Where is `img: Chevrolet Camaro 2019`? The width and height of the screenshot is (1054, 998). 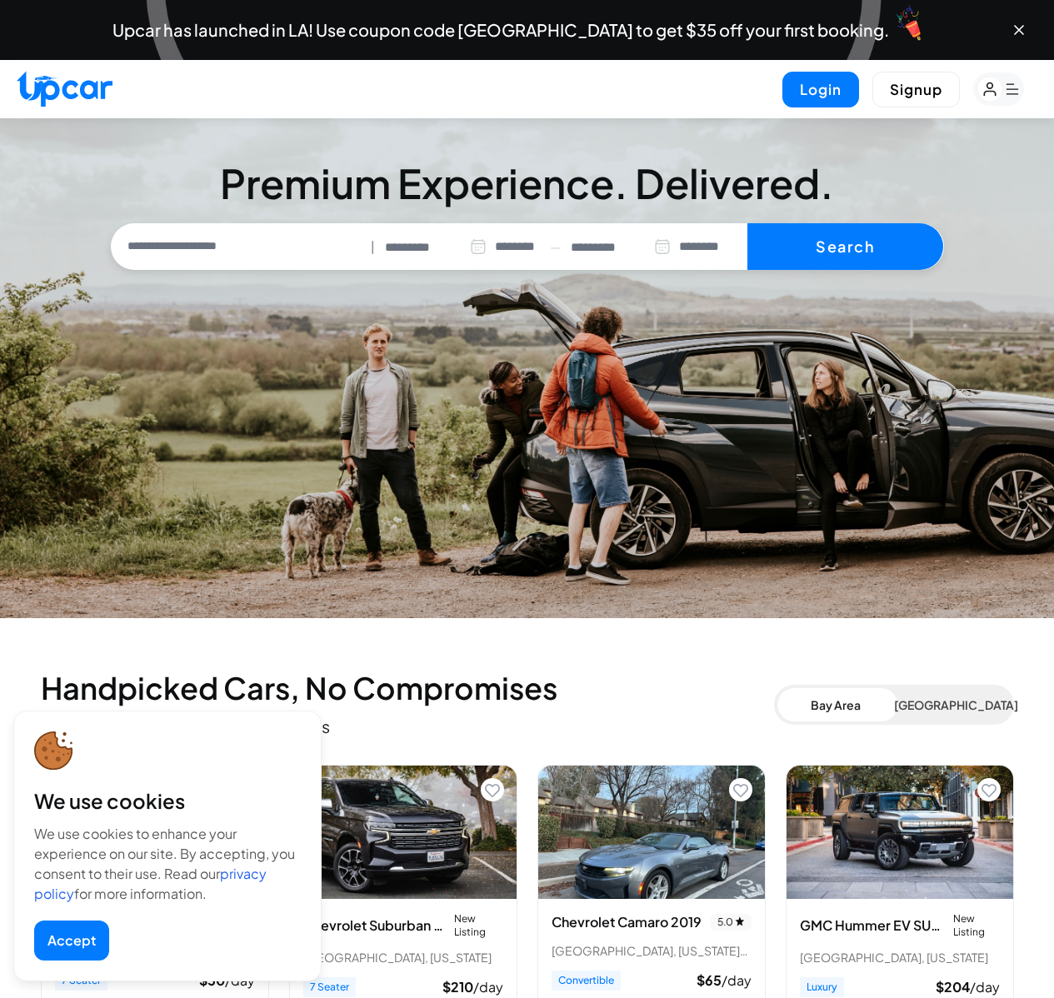
img: Chevrolet Camaro 2019 is located at coordinates (651, 832).